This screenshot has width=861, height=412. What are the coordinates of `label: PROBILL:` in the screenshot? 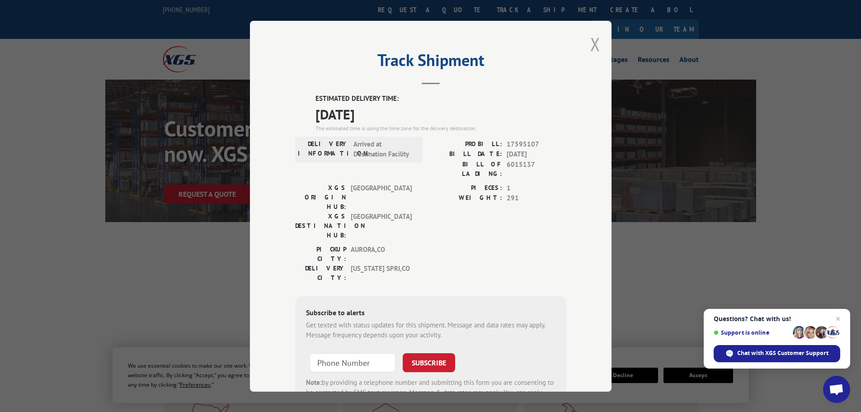 It's located at (467, 144).